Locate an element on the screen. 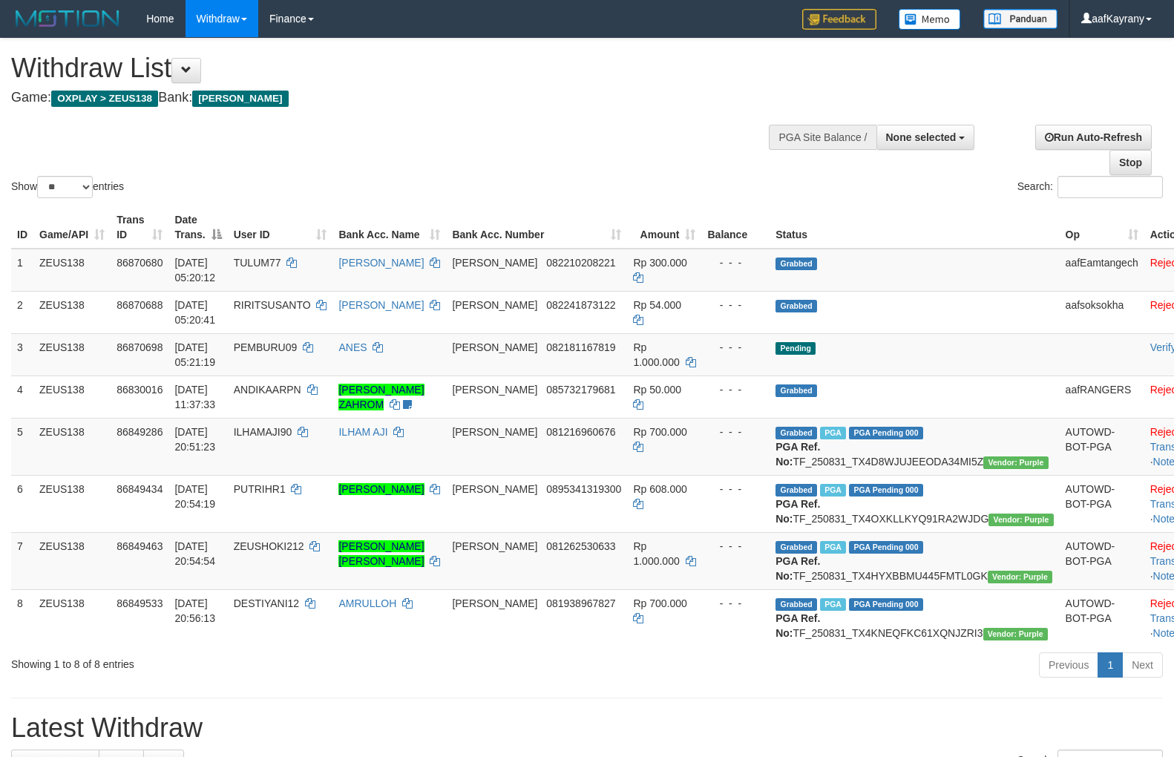 The image size is (1174, 757). span: 86870688 is located at coordinates (139, 305).